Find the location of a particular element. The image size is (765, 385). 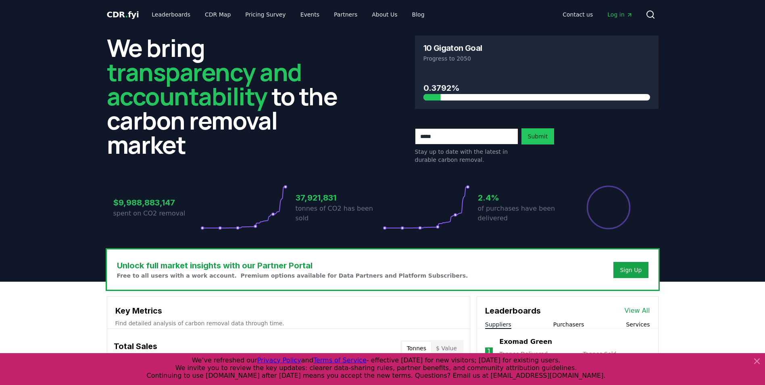

a: Leaderboards is located at coordinates (171, 15).